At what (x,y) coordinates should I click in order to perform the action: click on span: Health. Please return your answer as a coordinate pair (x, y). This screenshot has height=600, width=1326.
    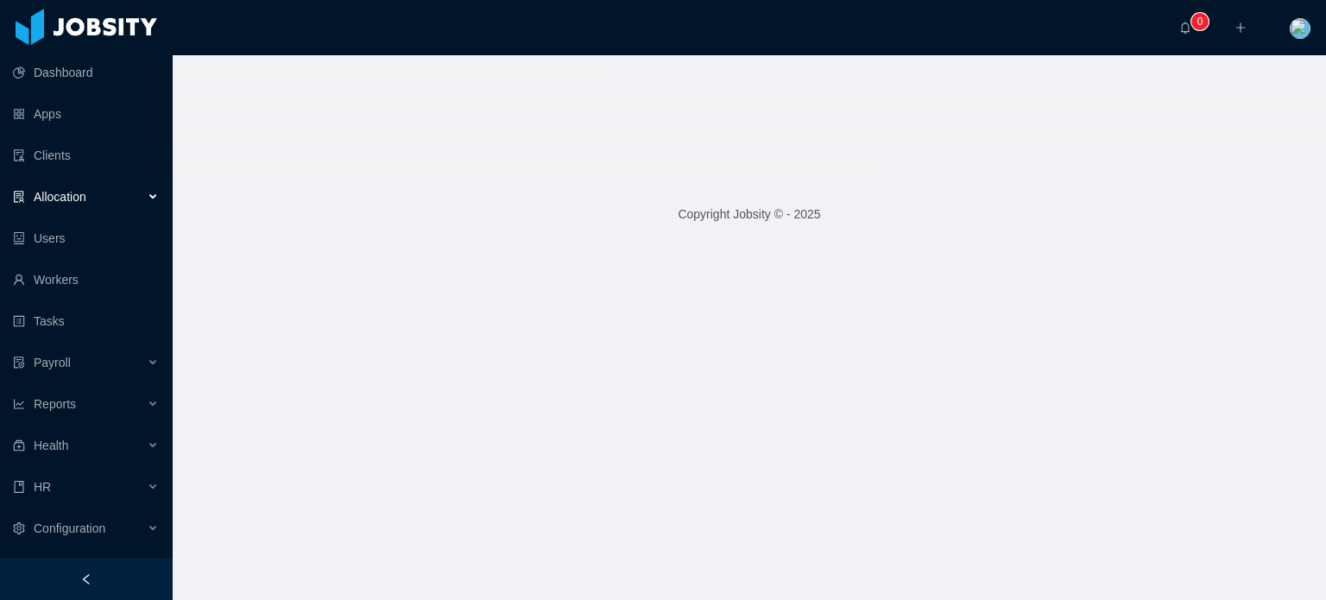
    Looking at the image, I should click on (51, 445).